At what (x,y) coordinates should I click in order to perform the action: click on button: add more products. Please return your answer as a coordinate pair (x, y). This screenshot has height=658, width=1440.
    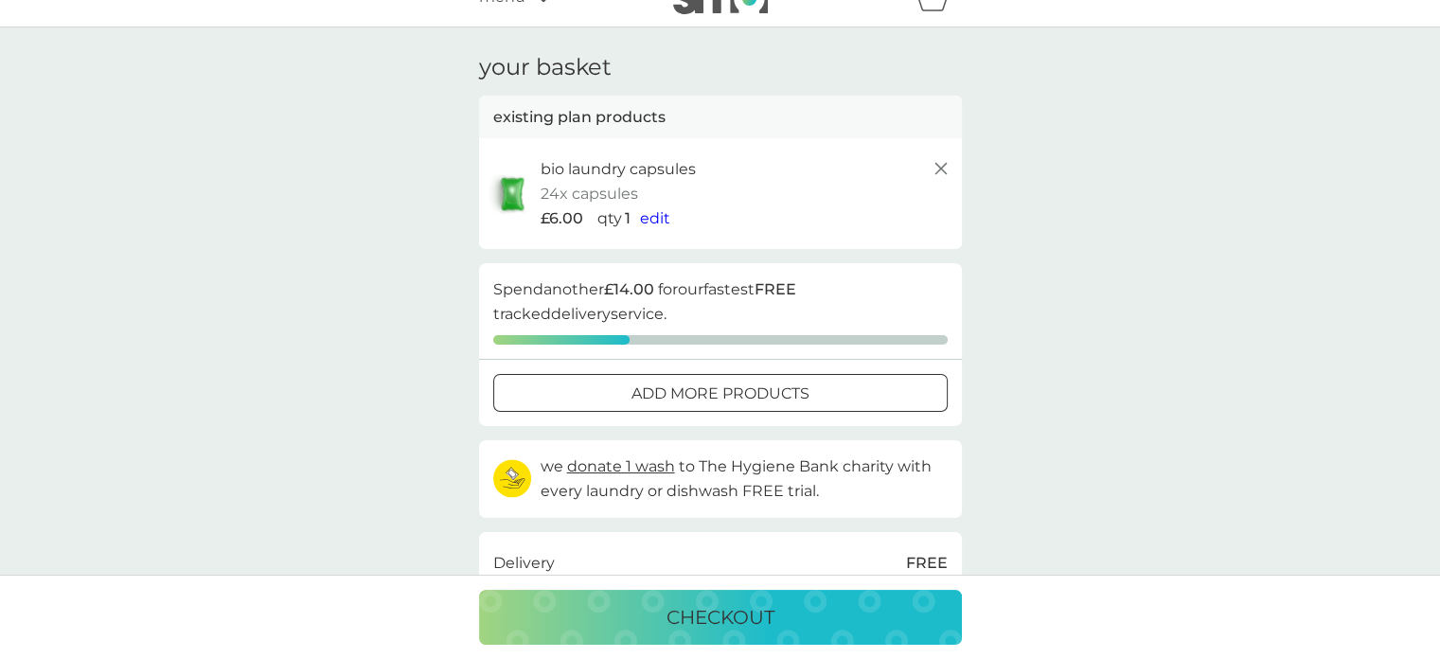
    Looking at the image, I should click on (721, 393).